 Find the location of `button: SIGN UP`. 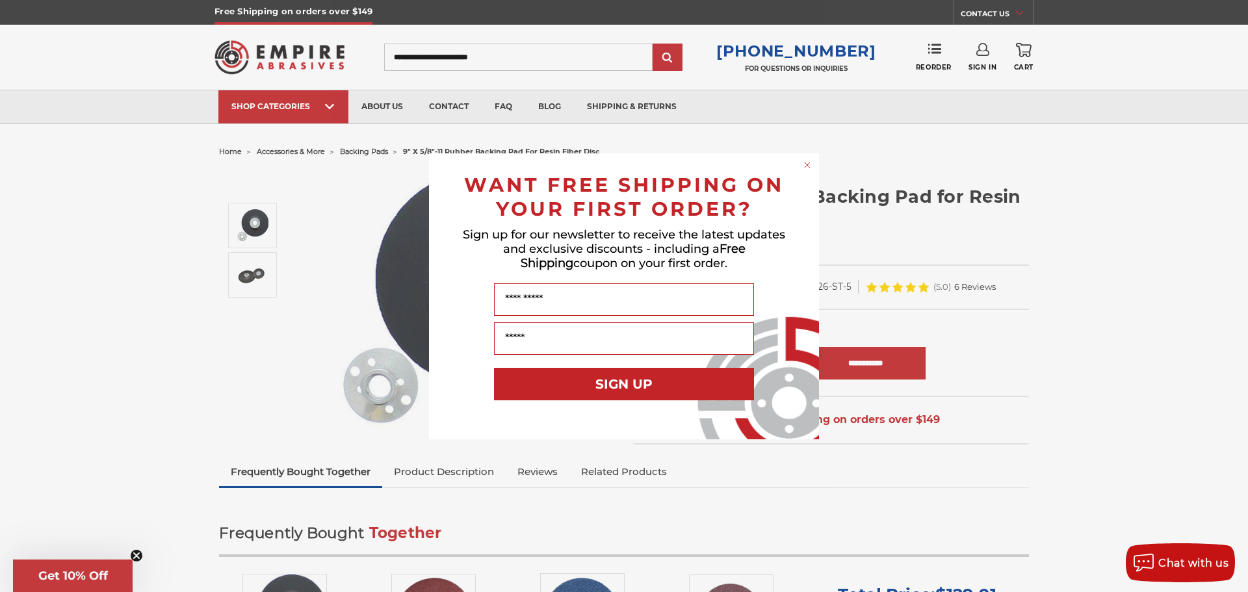

button: SIGN UP is located at coordinates (624, 384).